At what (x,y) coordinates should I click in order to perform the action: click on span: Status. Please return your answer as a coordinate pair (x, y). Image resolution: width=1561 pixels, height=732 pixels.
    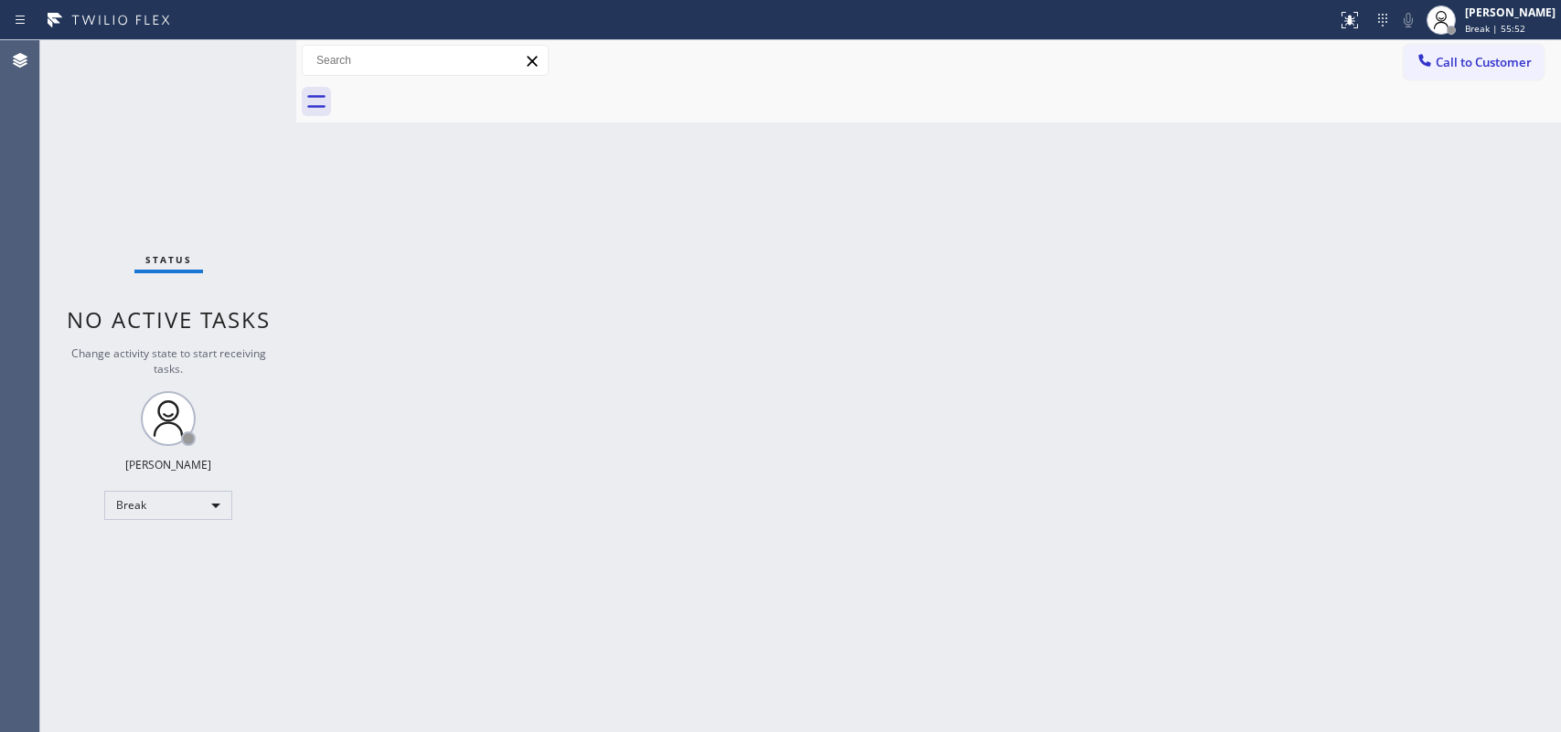
    Looking at the image, I should click on (168, 260).